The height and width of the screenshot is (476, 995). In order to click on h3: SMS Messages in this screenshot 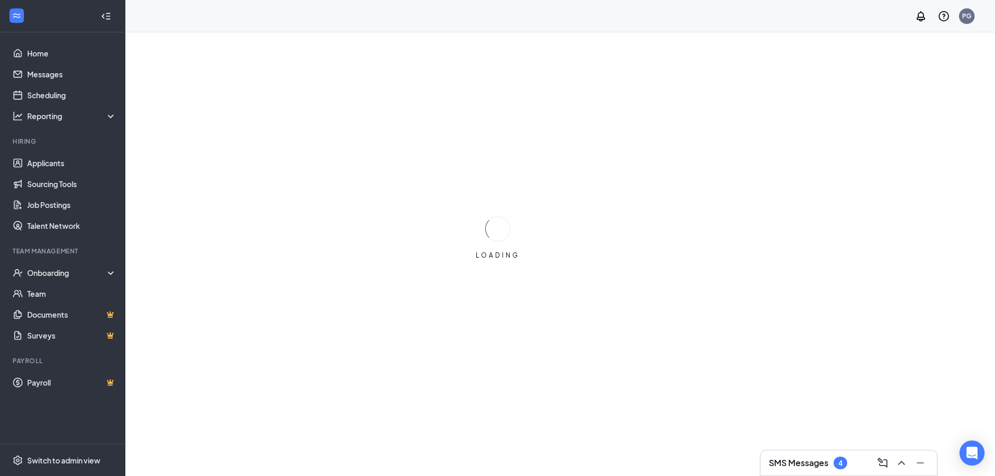, I will do `click(799, 463)`.